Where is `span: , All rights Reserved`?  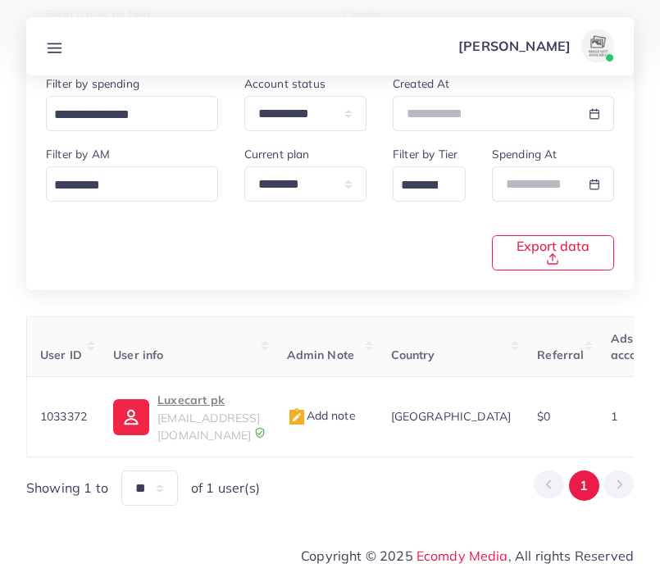
span: , All rights Reserved is located at coordinates (571, 556).